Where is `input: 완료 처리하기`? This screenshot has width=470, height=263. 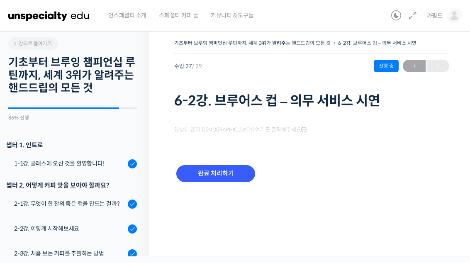 input: 완료 처리하기 is located at coordinates (215, 173).